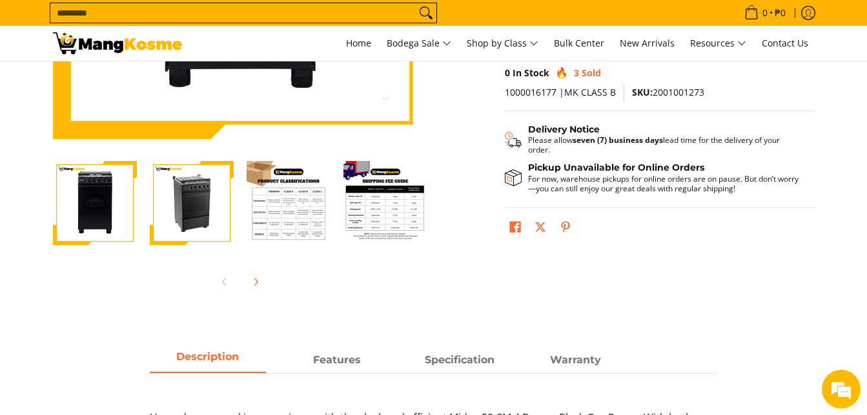 This screenshot has height=415, width=867. I want to click on span: Contact Us, so click(785, 43).